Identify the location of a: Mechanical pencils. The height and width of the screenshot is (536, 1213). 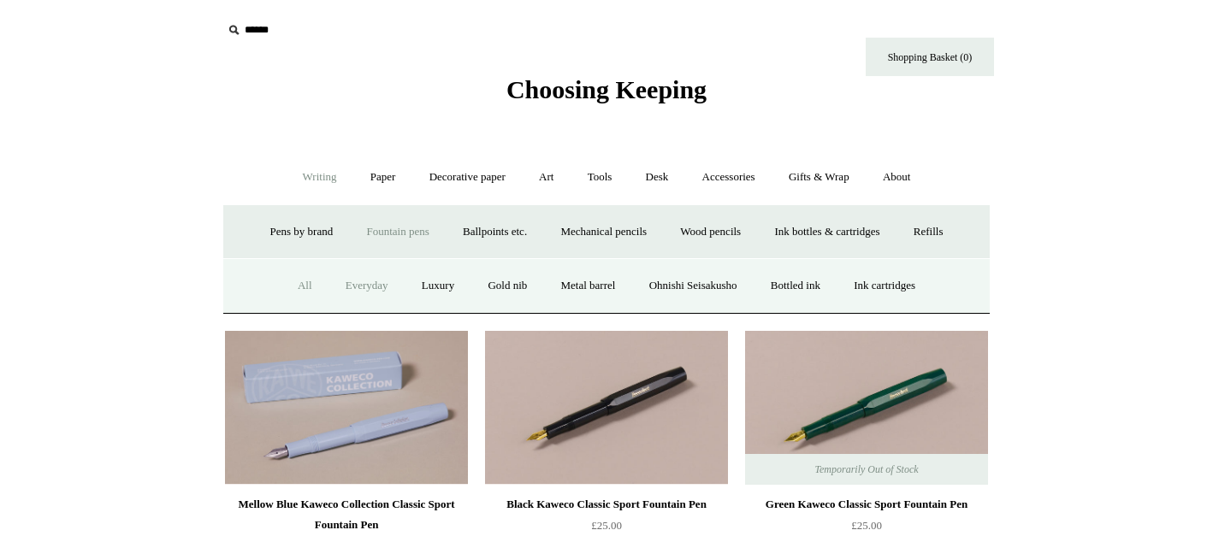
(603, 232).